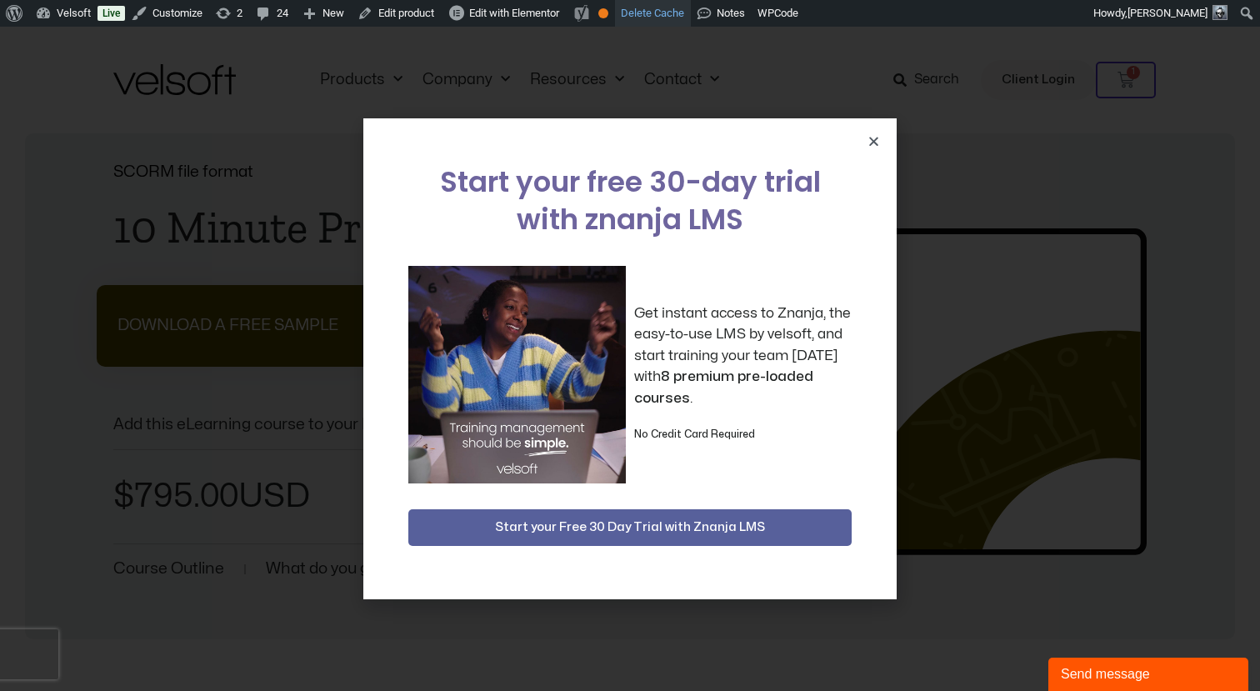  I want to click on h2: Start your free 30-day trial with znanja LMS, so click(630, 201).